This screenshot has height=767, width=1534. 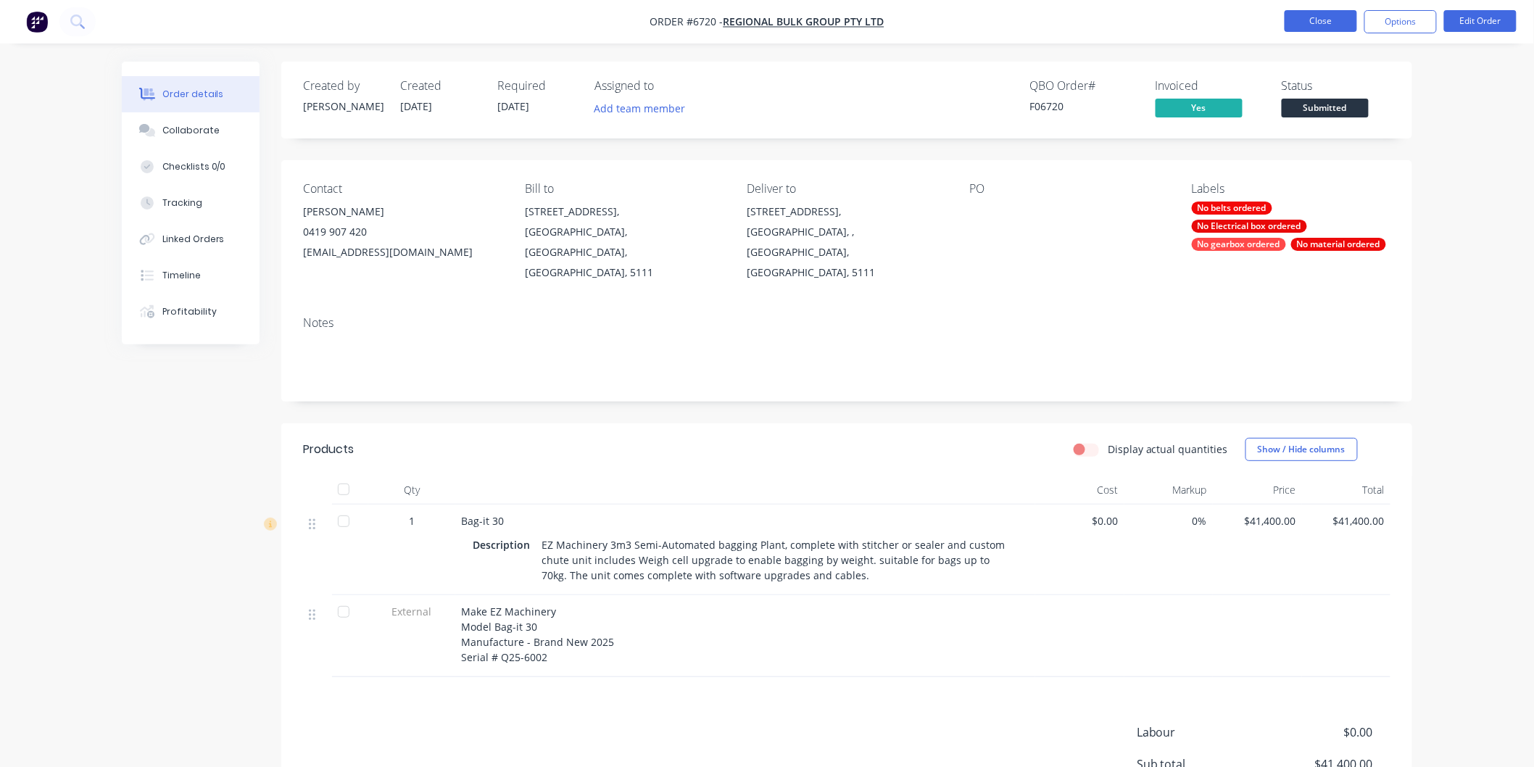 I want to click on span: 1, so click(x=412, y=520).